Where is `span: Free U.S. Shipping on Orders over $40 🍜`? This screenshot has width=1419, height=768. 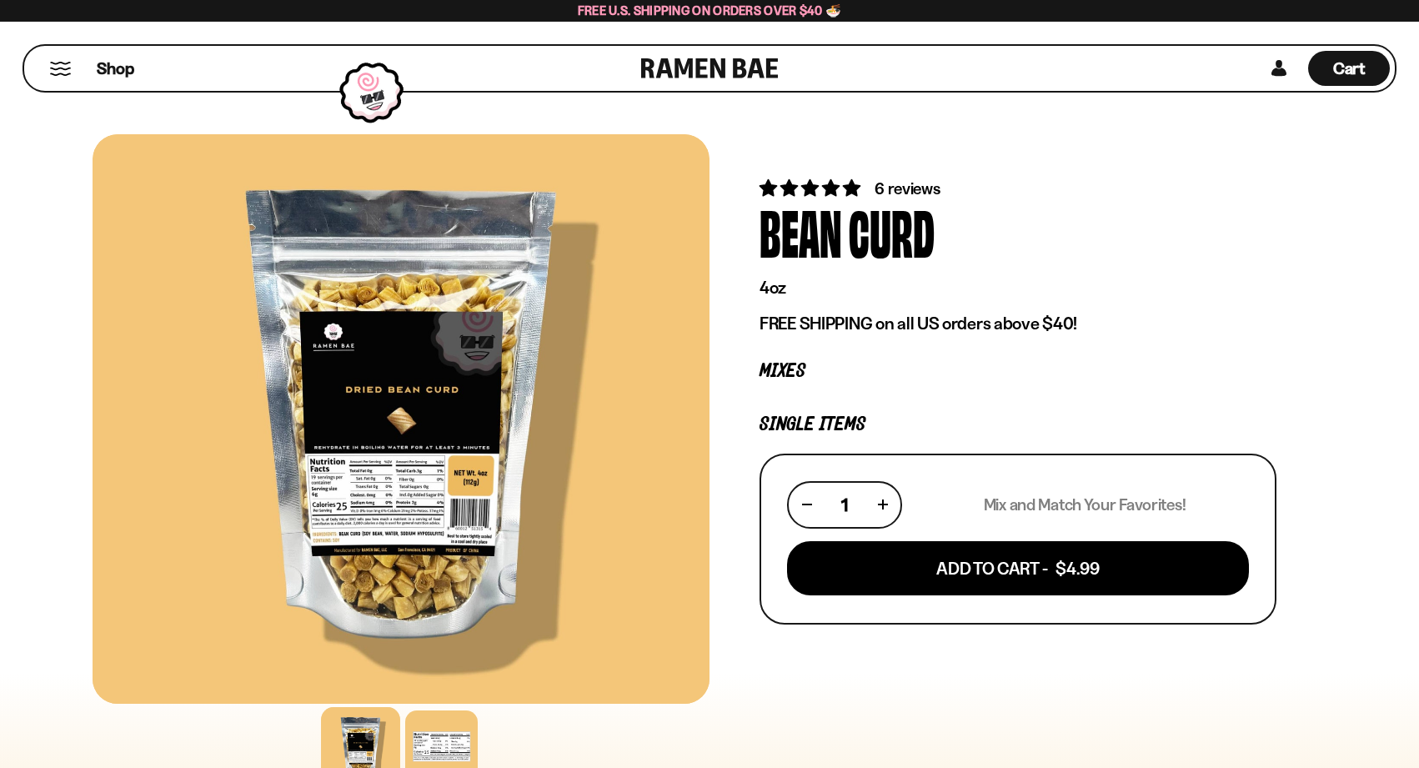
span: Free U.S. Shipping on Orders over $40 🍜 is located at coordinates (709, 10).